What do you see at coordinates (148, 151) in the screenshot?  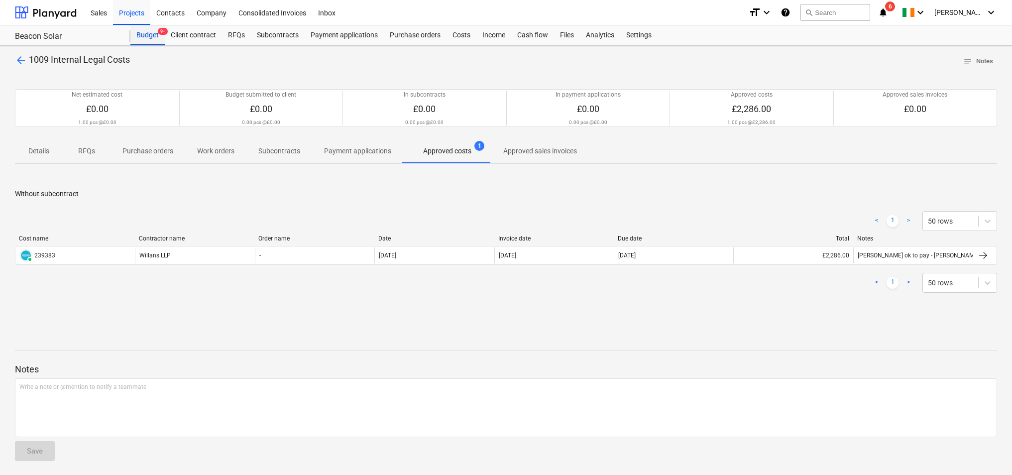 I see `p: Purchase orders` at bounding box center [148, 151].